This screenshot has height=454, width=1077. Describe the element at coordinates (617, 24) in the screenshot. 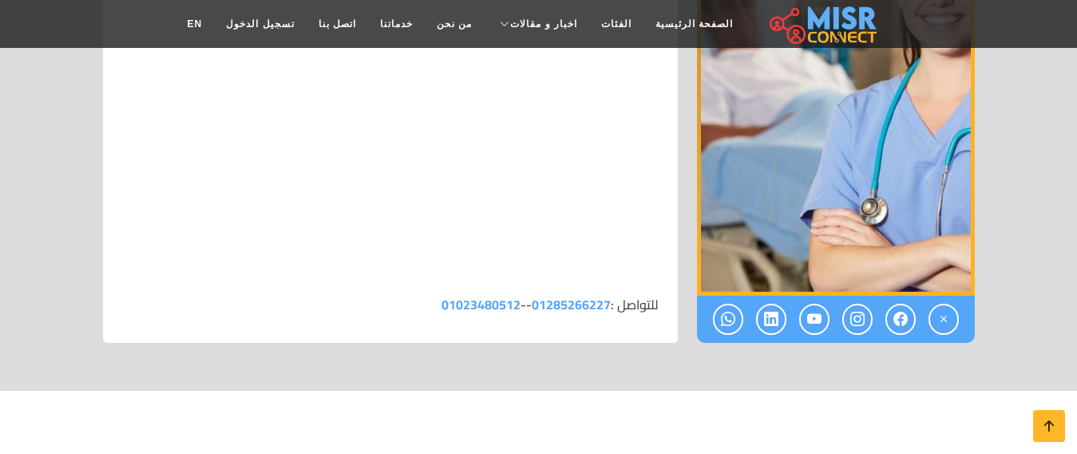

I see `a: الفئات` at that location.